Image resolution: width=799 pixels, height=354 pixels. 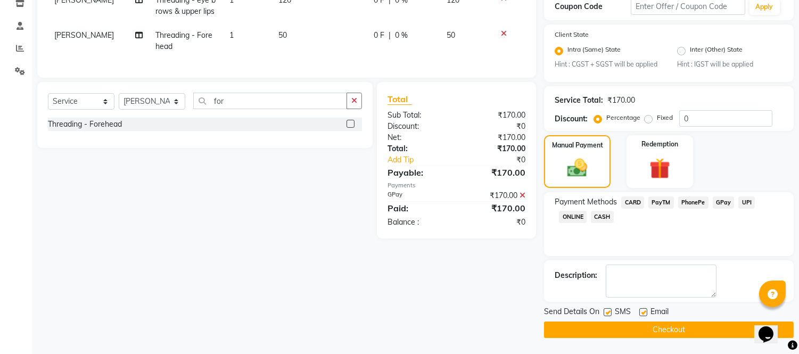 I want to click on div: GPay, so click(x=418, y=195).